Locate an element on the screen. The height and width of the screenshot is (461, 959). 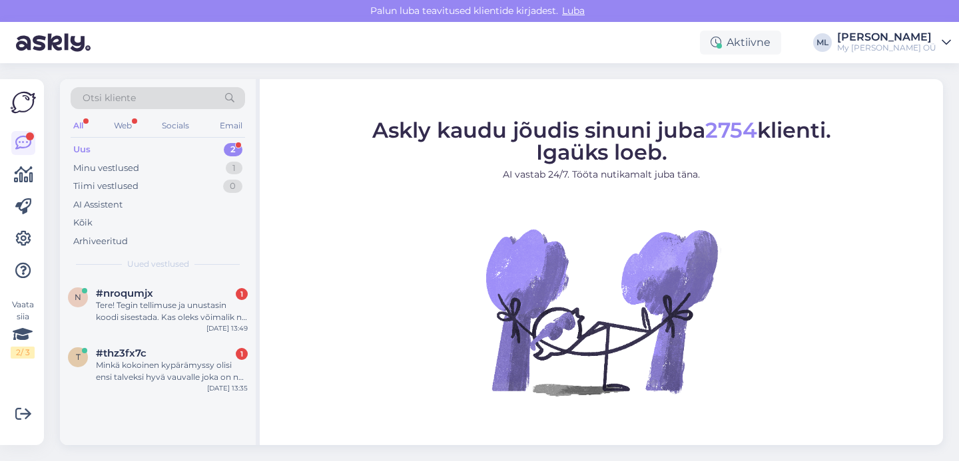
div: ML is located at coordinates (822, 43).